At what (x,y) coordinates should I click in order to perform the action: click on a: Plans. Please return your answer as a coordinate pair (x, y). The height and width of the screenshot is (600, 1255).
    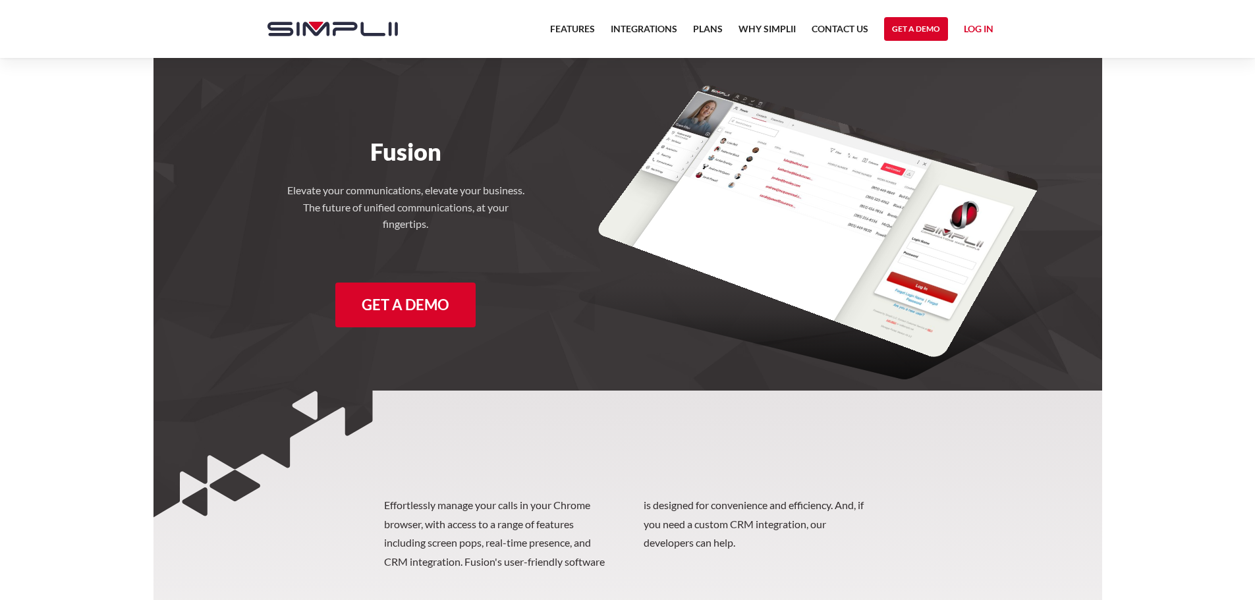
    Looking at the image, I should click on (708, 33).